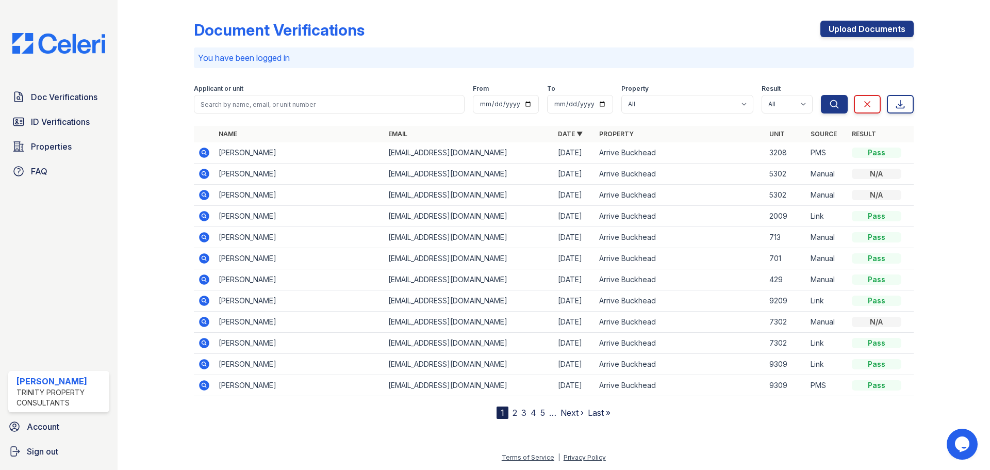 The height and width of the screenshot is (470, 990). What do you see at coordinates (823, 134) in the screenshot?
I see `a: Source` at bounding box center [823, 134].